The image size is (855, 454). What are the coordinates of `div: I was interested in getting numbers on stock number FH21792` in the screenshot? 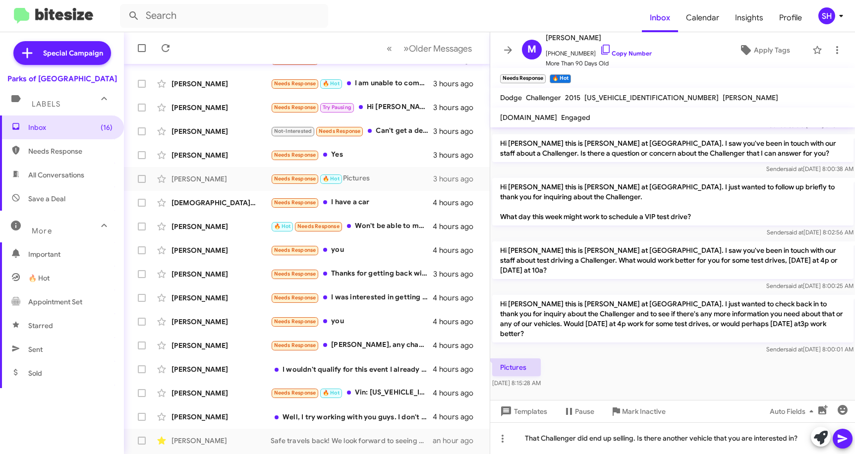 It's located at (351, 297).